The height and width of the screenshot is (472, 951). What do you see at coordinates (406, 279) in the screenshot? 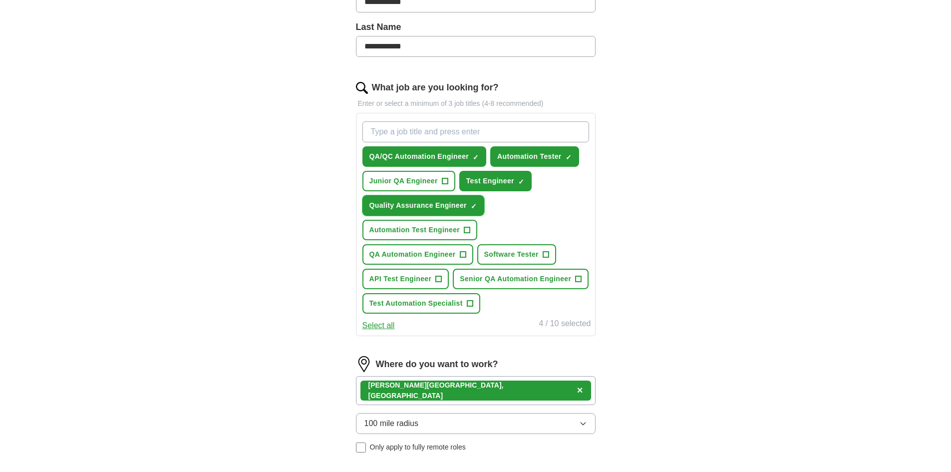
I see `button: API Test Engineer` at bounding box center [406, 279].